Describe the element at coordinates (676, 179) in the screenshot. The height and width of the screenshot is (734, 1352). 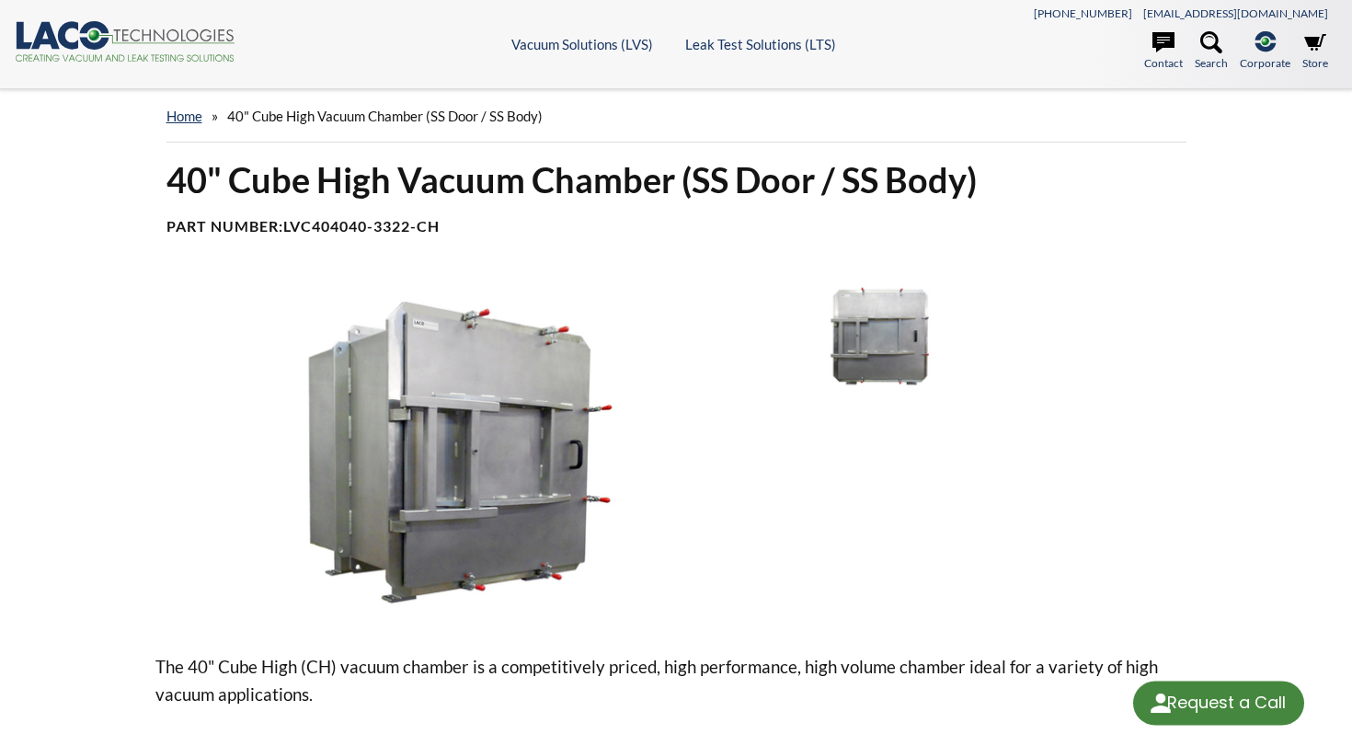
I see `h1: 40" Cube High Vacuum Chamber (SS Door / SS Body)` at that location.